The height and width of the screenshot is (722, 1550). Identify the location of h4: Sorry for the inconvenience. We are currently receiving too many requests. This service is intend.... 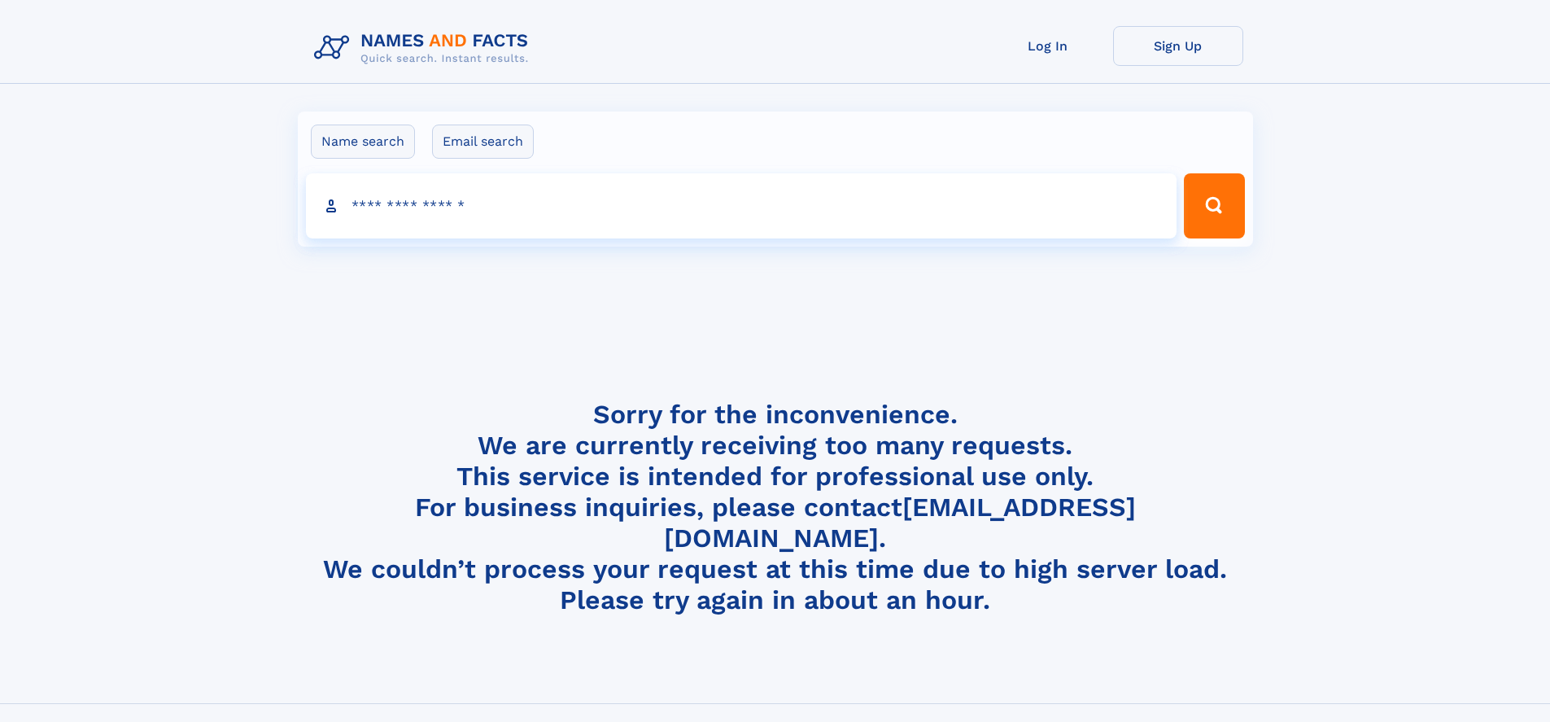
(775, 507).